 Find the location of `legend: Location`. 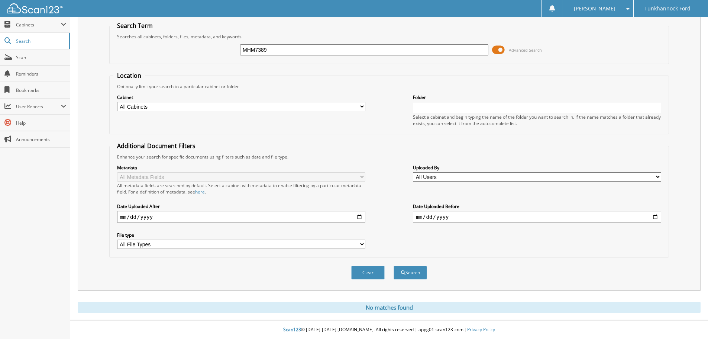

legend: Location is located at coordinates (129, 75).